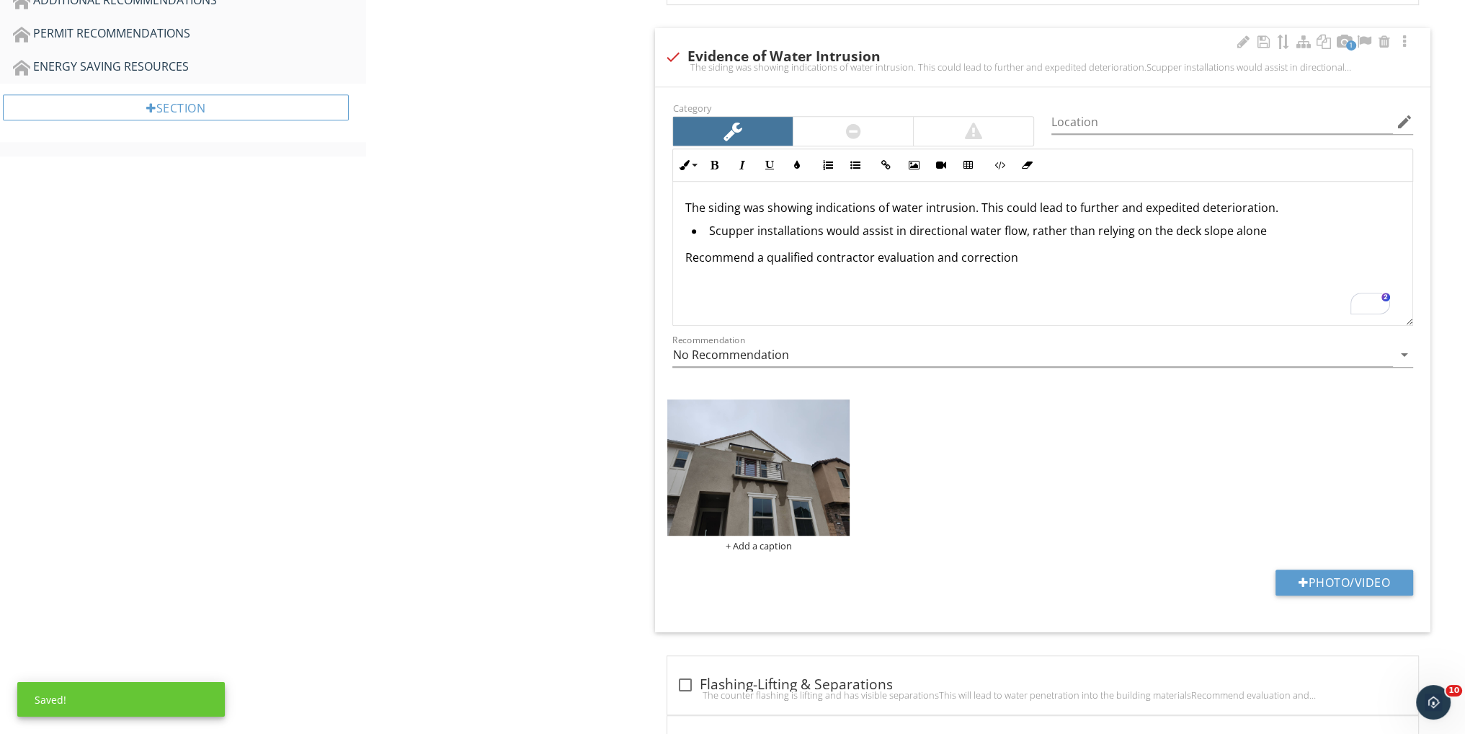 Image resolution: width=1465 pixels, height=734 pixels. I want to click on div: Section, so click(176, 107).